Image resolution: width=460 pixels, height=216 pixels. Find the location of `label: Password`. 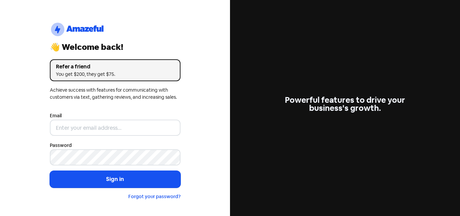

label: Password is located at coordinates (61, 145).